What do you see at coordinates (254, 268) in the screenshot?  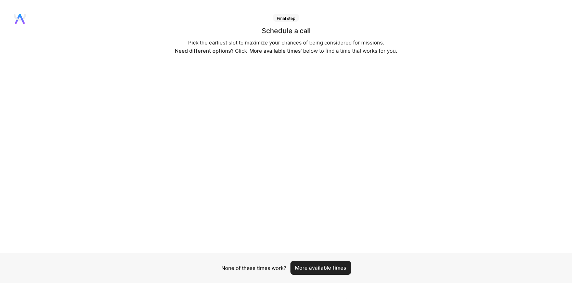 I see `div: None of these times work?` at bounding box center [254, 268].